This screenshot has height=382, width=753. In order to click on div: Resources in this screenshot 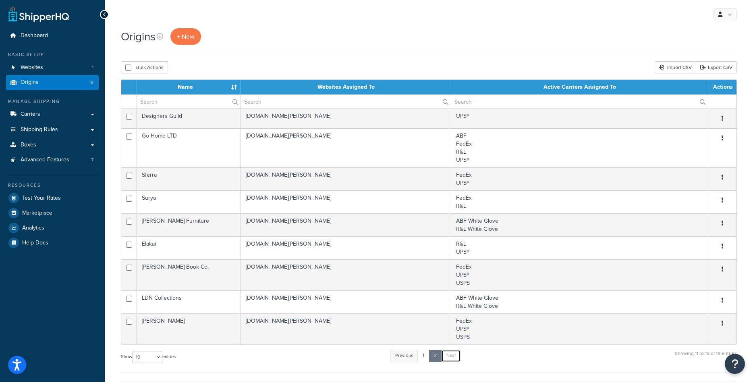, I will do `click(52, 185)`.